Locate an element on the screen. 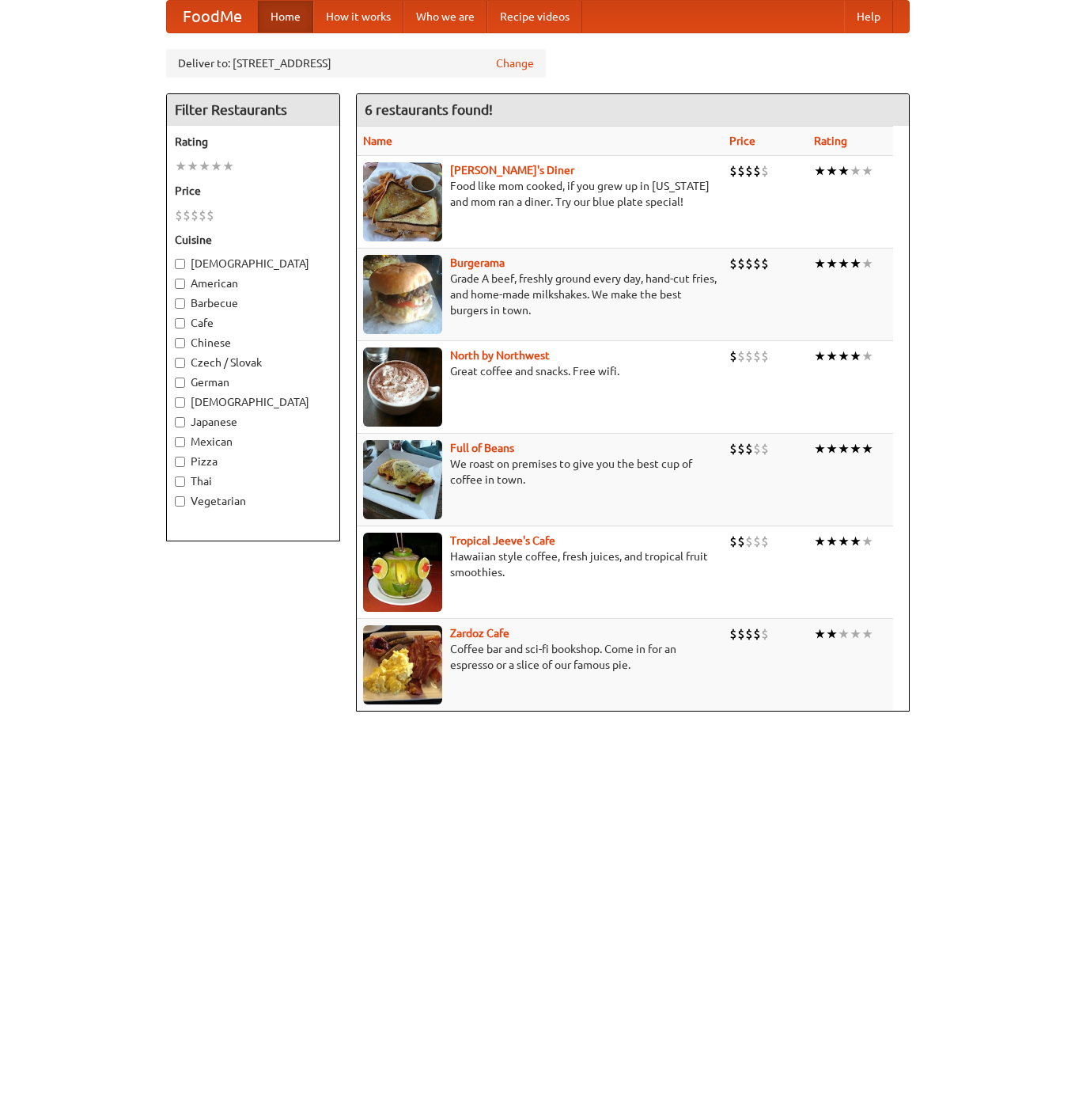  b: Burgerama is located at coordinates (478, 263).